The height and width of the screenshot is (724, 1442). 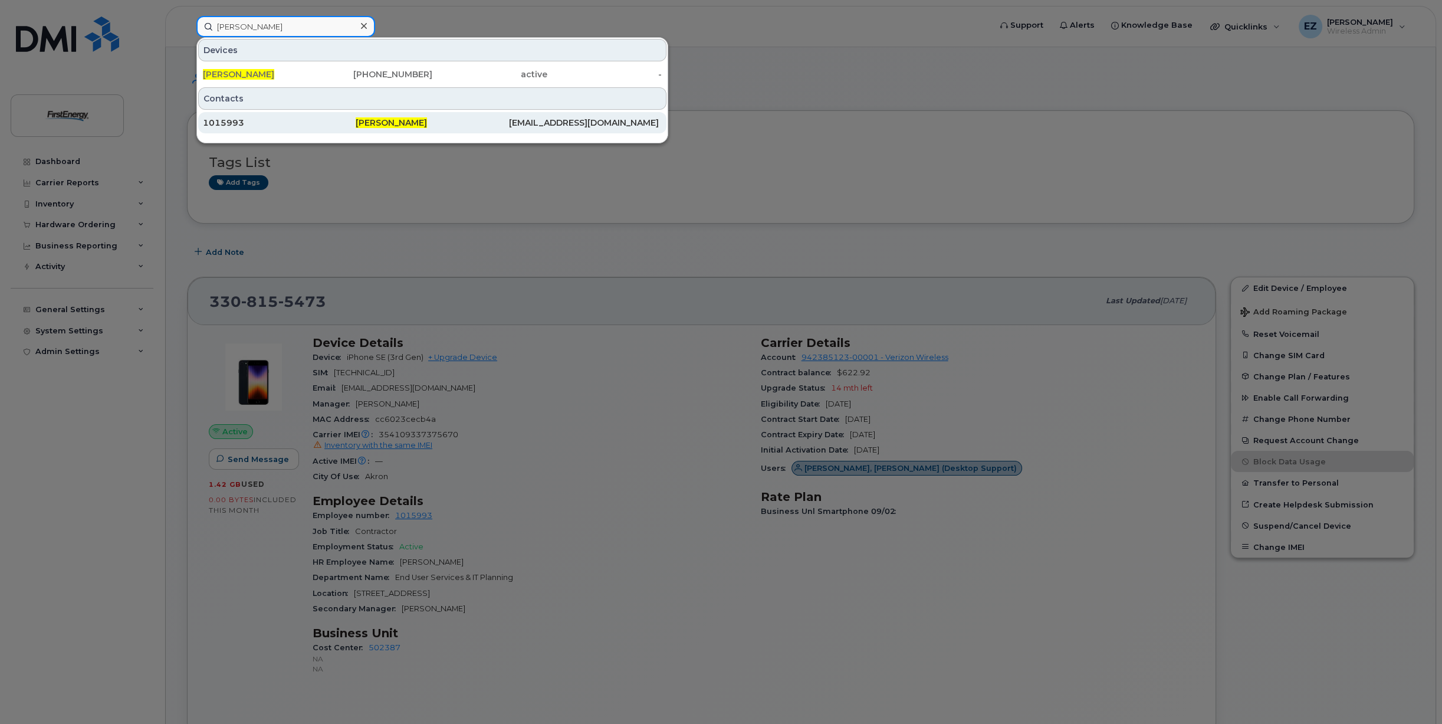 I want to click on div: active, so click(x=490, y=74).